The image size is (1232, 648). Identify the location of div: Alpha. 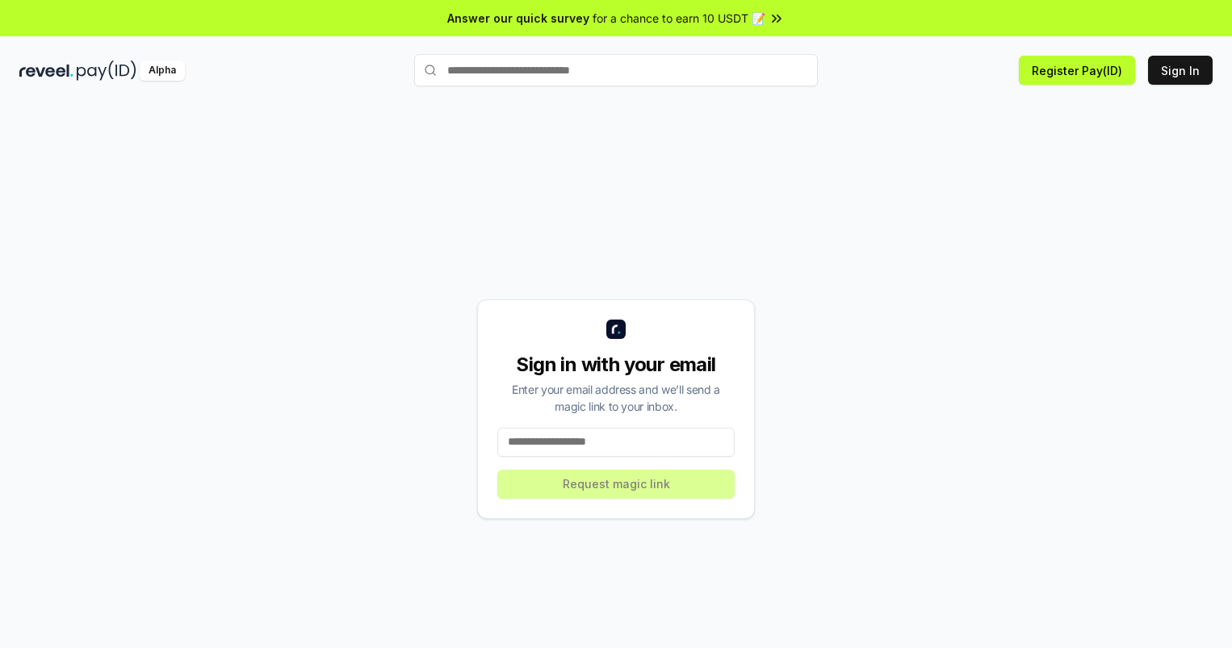
(162, 70).